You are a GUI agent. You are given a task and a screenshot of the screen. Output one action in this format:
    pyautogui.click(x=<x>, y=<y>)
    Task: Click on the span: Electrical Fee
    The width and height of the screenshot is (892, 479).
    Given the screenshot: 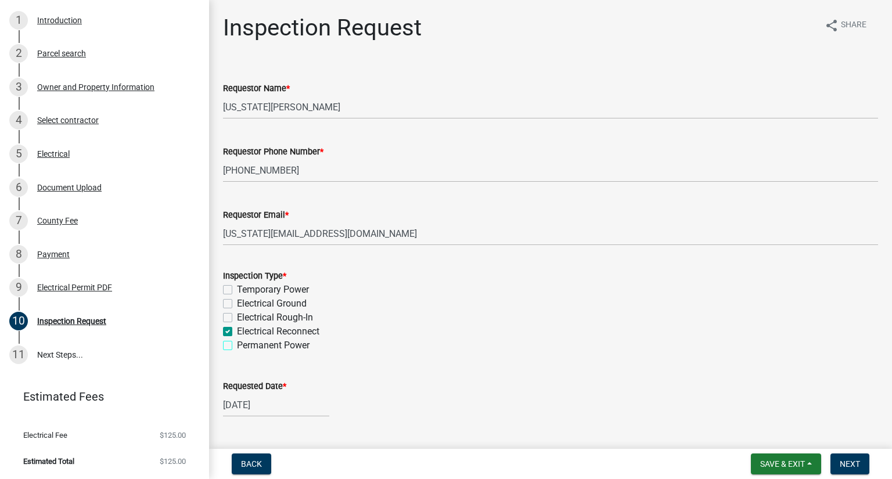 What is the action you would take?
    pyautogui.click(x=45, y=435)
    